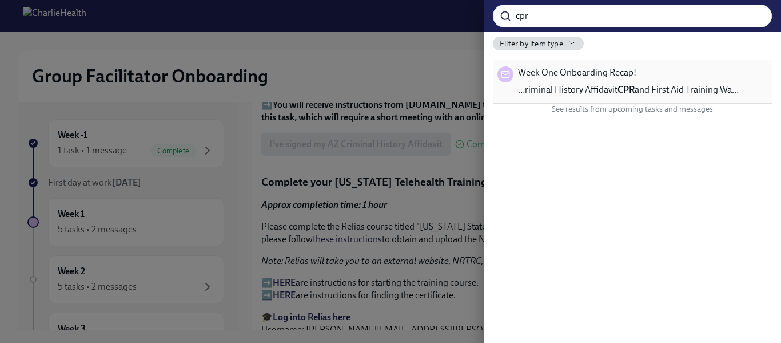 This screenshot has height=343, width=781. I want to click on span: See results from upcoming tasks and messages, so click(632, 109).